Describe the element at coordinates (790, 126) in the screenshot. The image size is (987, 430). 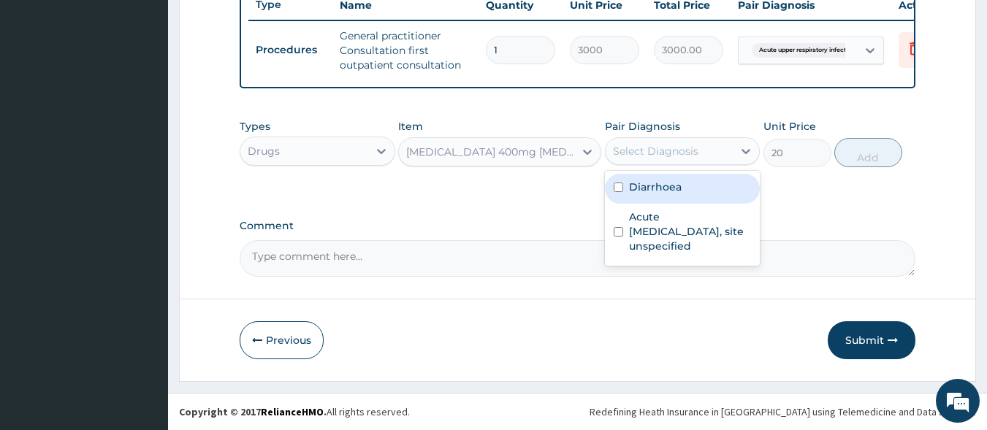
I see `label: Unit Price` at that location.